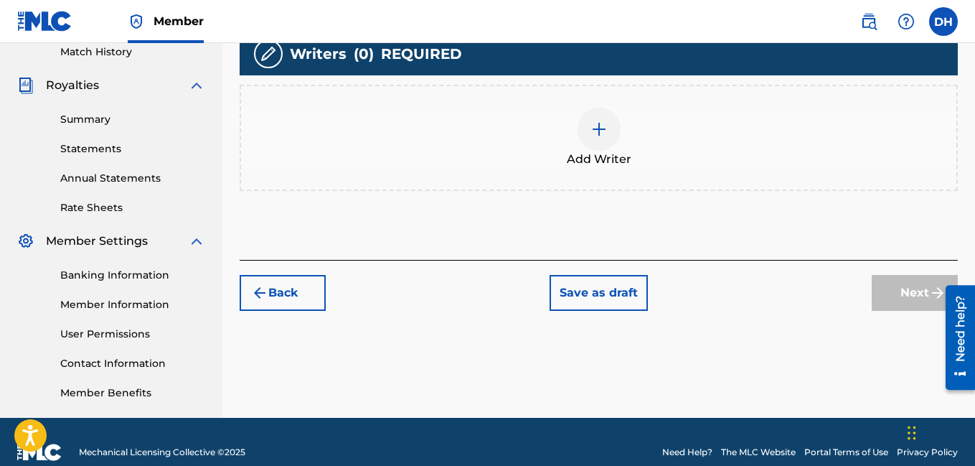  What do you see at coordinates (25, 57) in the screenshot?
I see `div: Open Resource Center` at bounding box center [25, 57].